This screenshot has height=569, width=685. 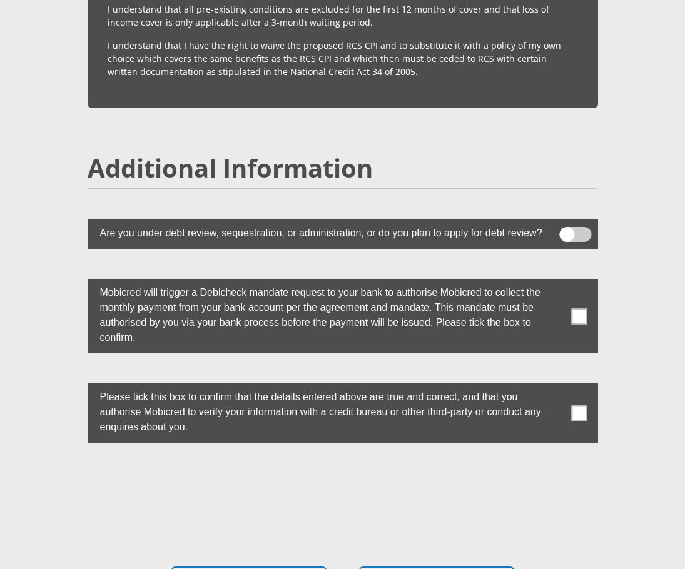 I want to click on p: I understand that I have the right to waive the proposed RCS CPI and to substitute it with a poli..., so click(x=343, y=58).